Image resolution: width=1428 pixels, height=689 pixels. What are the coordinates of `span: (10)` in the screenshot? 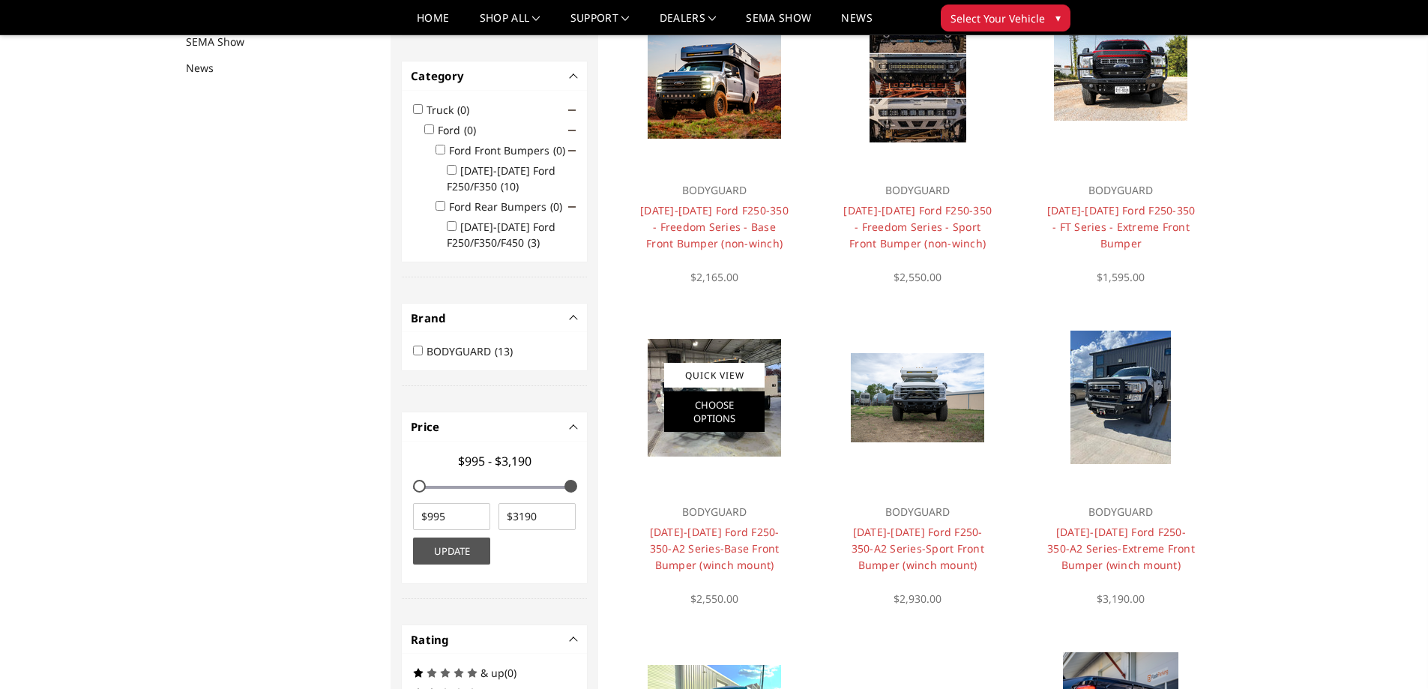 It's located at (510, 186).